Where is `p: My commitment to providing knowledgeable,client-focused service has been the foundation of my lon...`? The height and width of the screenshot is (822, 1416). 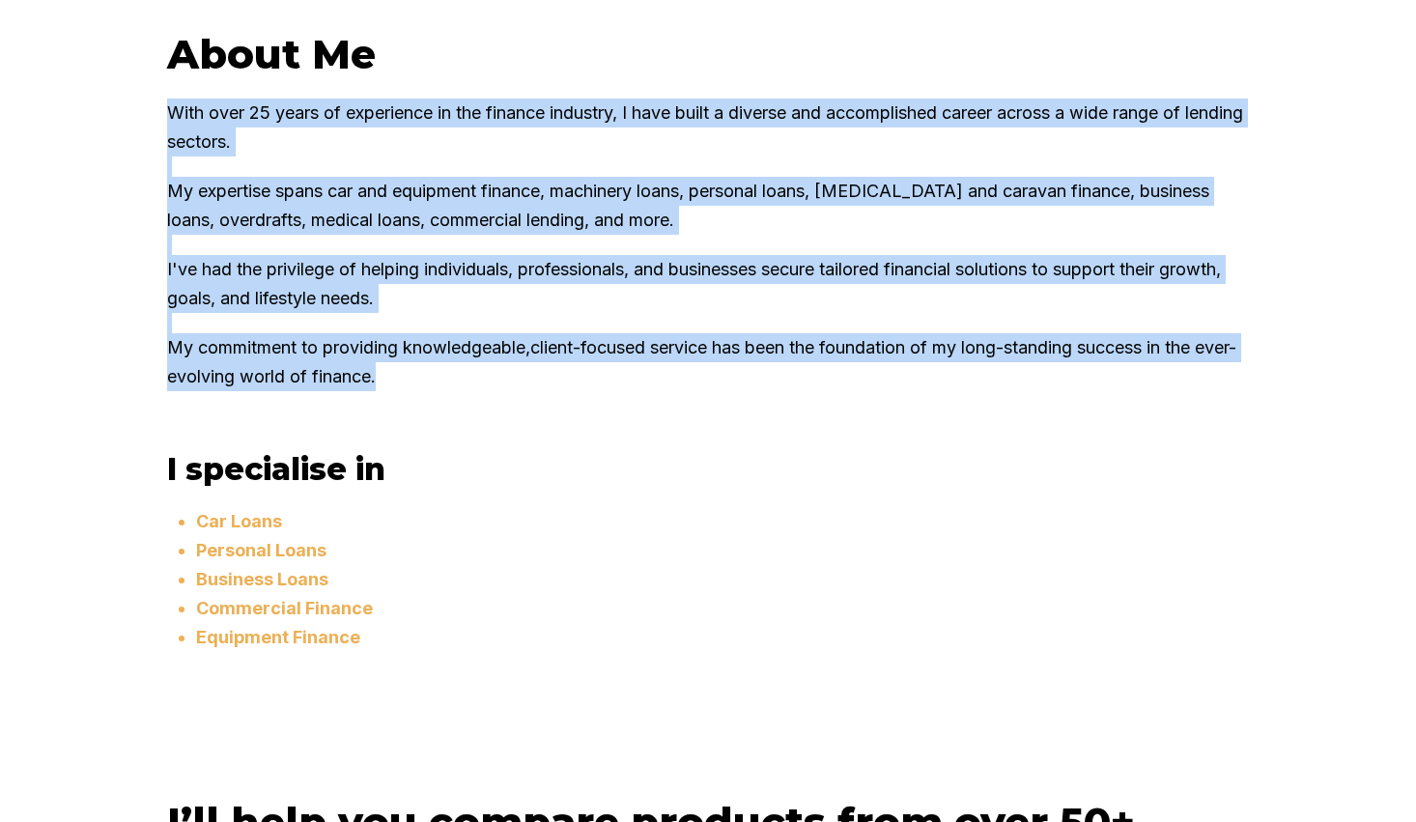 p: My commitment to providing knowledgeable,client-focused service has been the foundation of my lon... is located at coordinates (708, 362).